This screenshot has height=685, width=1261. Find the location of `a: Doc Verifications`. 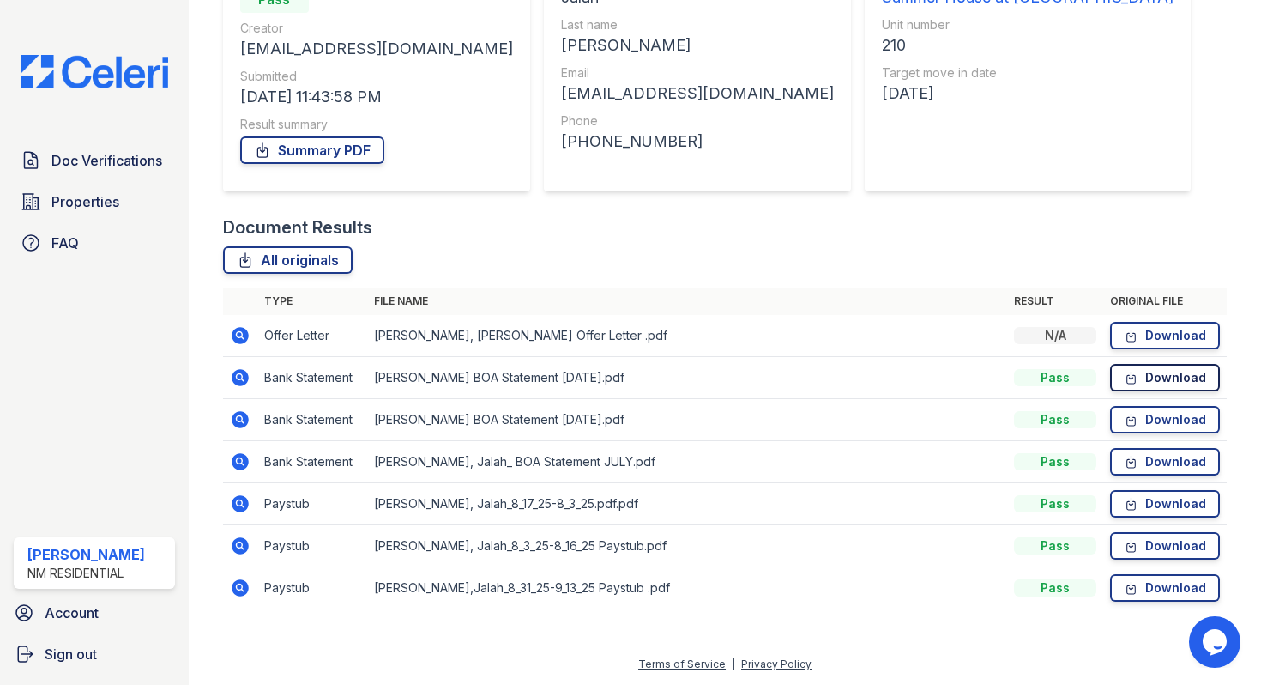

a: Doc Verifications is located at coordinates (94, 160).